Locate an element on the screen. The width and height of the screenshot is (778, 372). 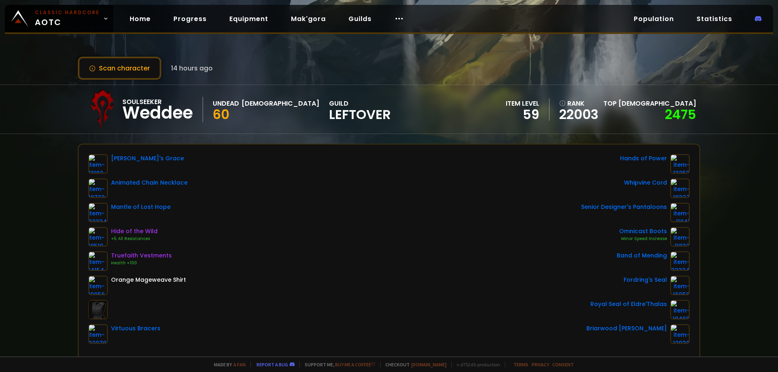
img: item-18510 is located at coordinates (98, 237).